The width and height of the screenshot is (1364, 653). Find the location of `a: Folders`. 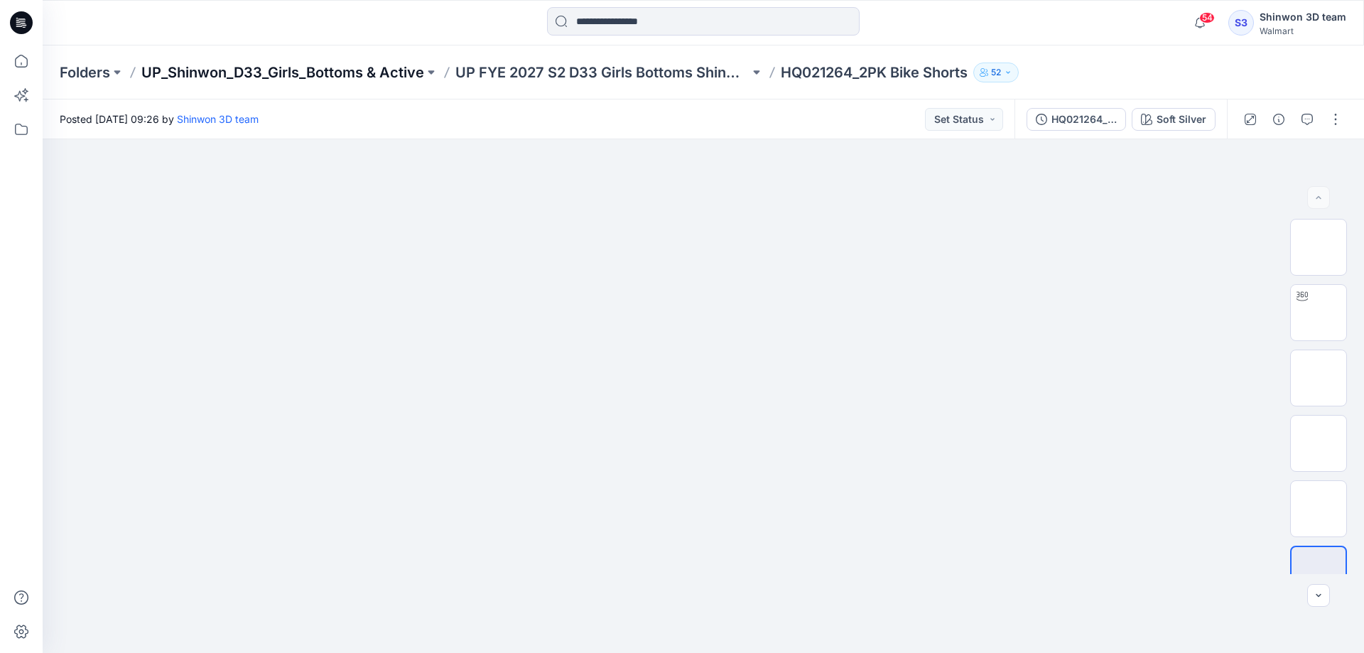

a: Folders is located at coordinates (85, 72).